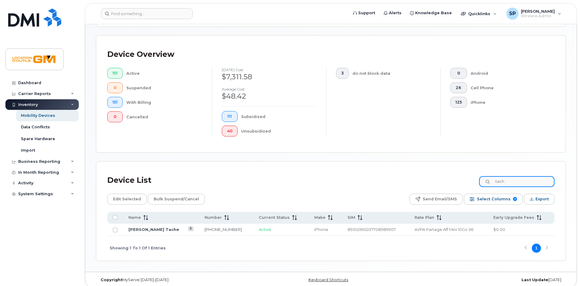  What do you see at coordinates (508, 88) in the screenshot?
I see `div: Cell Phone` at bounding box center [508, 88].